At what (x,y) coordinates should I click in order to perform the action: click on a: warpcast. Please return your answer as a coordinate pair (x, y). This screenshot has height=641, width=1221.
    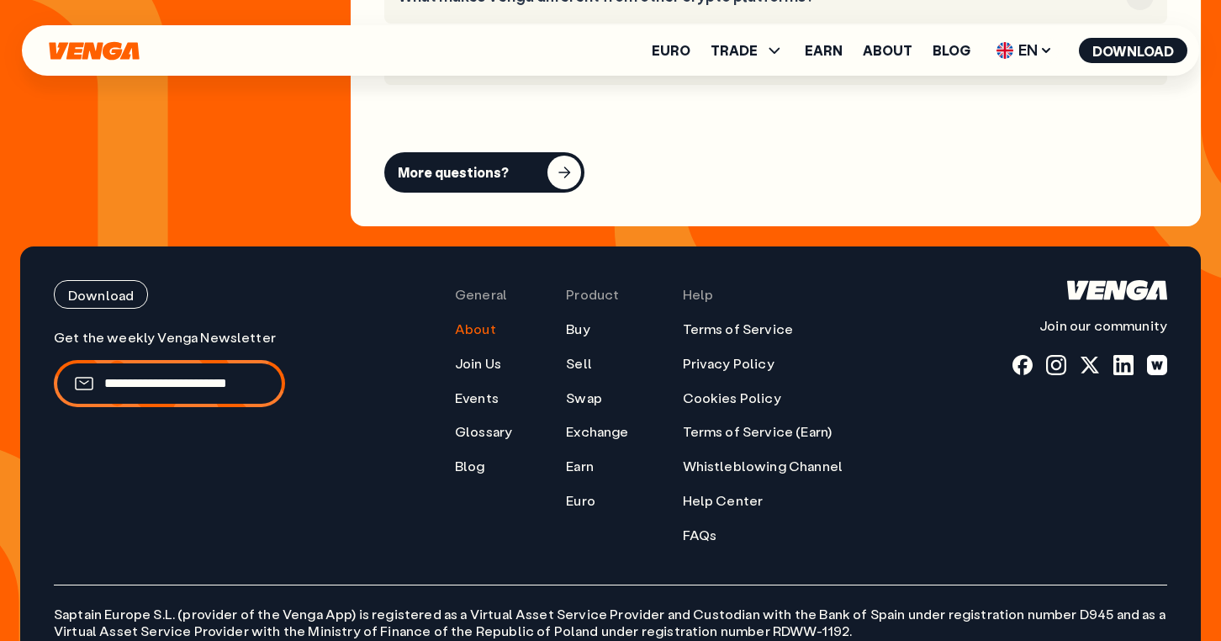
    Looking at the image, I should click on (1157, 365).